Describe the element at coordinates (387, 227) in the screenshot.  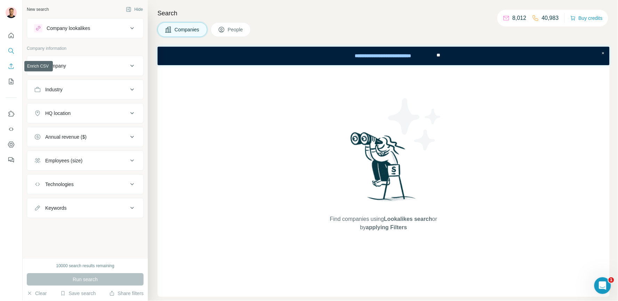
I see `span: applying Filters` at that location.